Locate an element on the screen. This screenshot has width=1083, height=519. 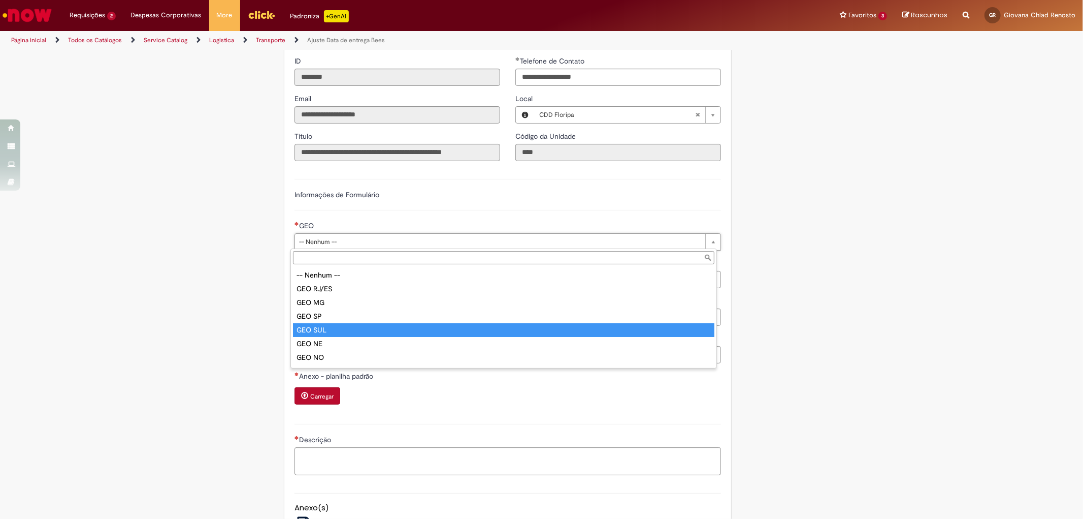
div: GEO SUL is located at coordinates (504, 330).